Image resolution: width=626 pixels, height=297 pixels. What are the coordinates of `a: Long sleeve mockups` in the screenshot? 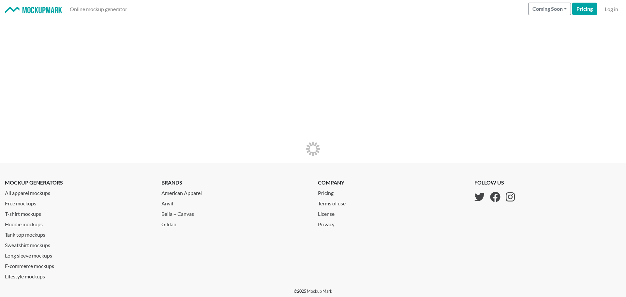 It's located at (78, 255).